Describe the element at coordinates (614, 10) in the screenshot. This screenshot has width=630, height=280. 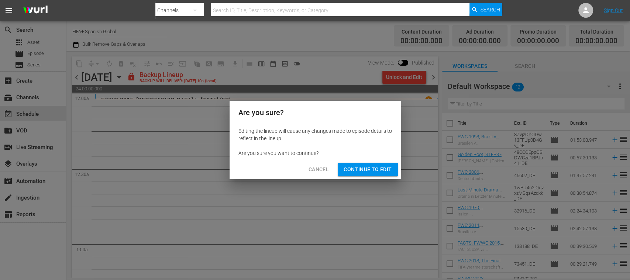
I see `a: Sign Out` at that location.